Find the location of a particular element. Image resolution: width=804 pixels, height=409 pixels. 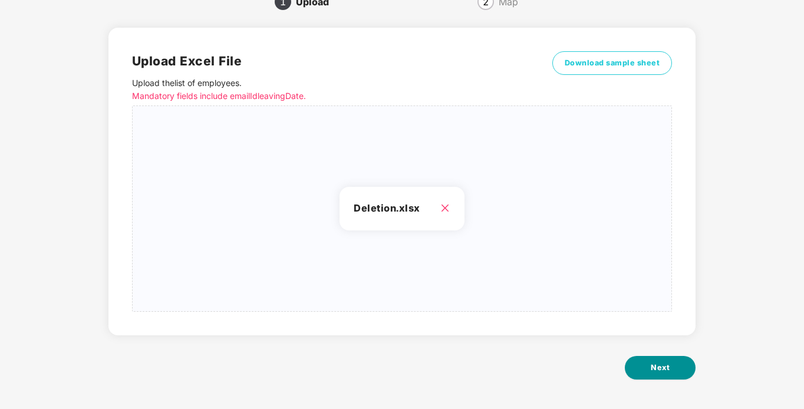

p: Upload the list of employees . is located at coordinates (334, 90).